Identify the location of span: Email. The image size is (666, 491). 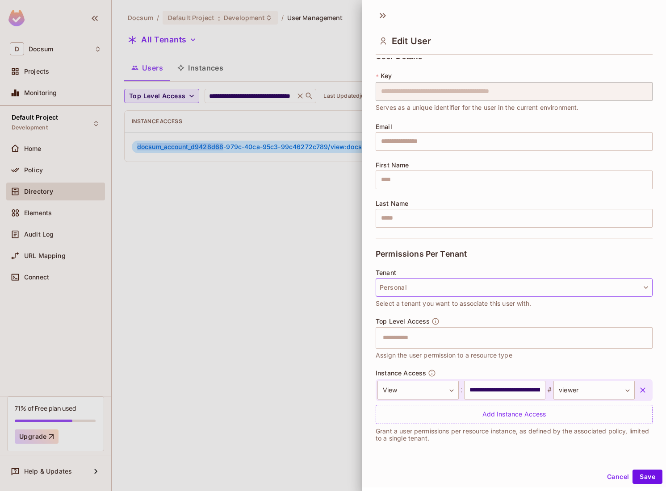
(383, 127).